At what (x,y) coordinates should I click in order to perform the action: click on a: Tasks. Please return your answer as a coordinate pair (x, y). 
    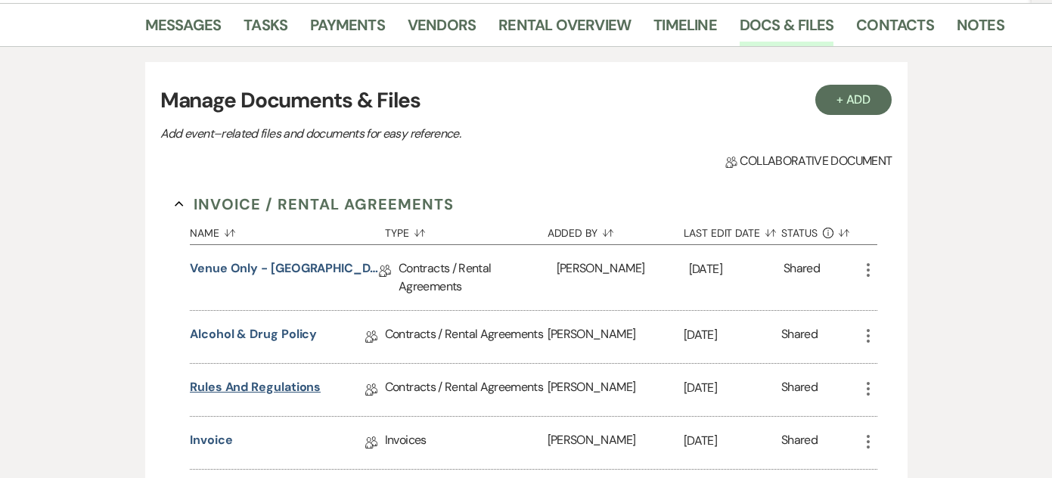
    Looking at the image, I should click on (265, 29).